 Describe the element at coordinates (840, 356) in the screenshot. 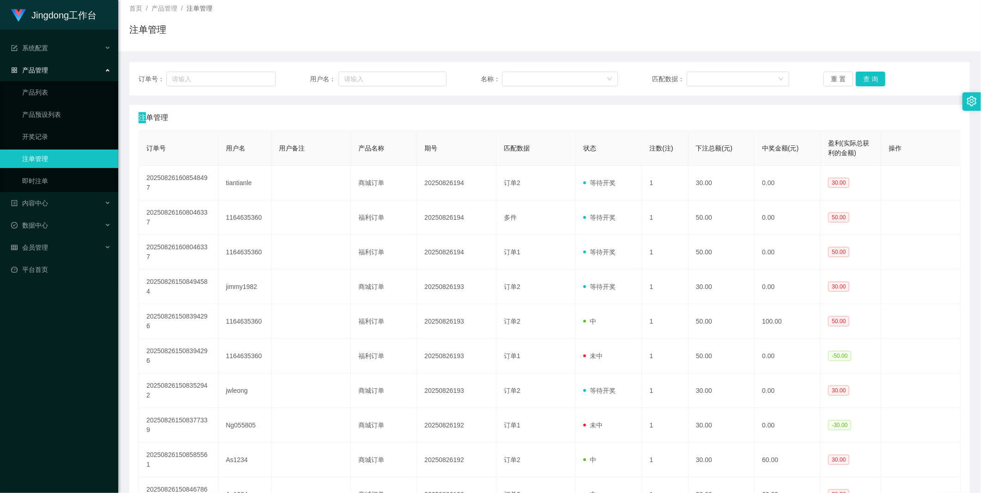

I see `span: -50.00` at that location.